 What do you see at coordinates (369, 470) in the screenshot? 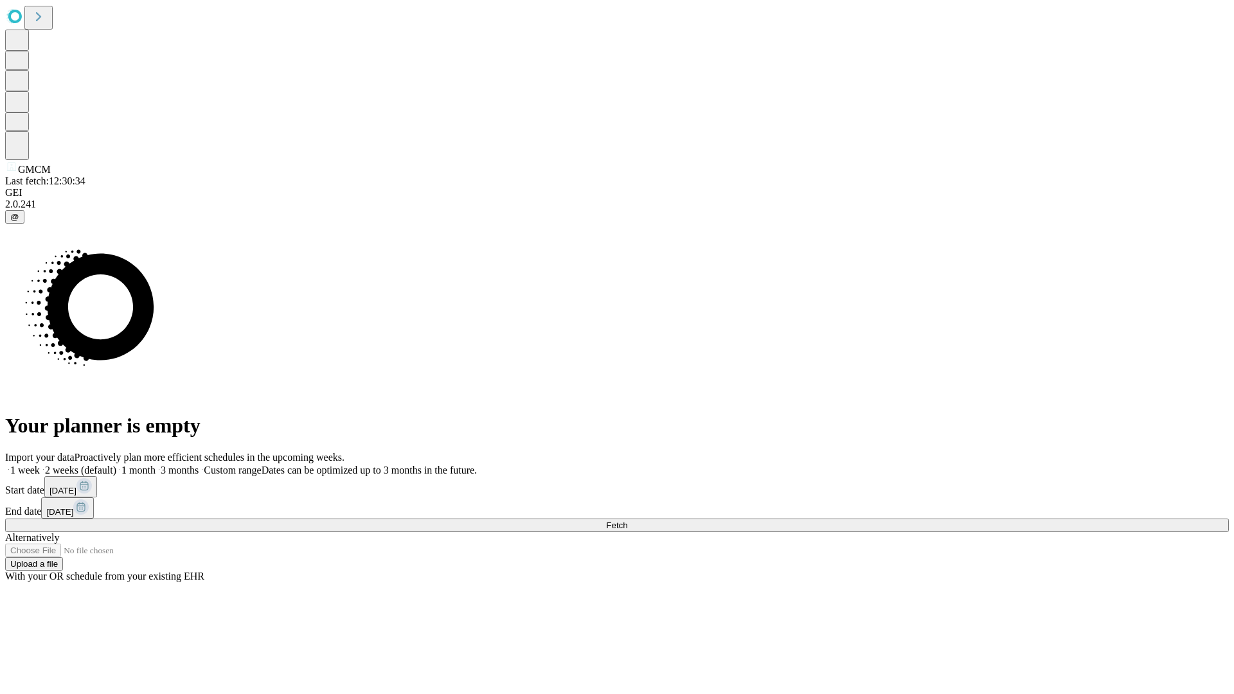
I see `span: Dates can be optimized up to 3 months in the future.` at bounding box center [369, 470].